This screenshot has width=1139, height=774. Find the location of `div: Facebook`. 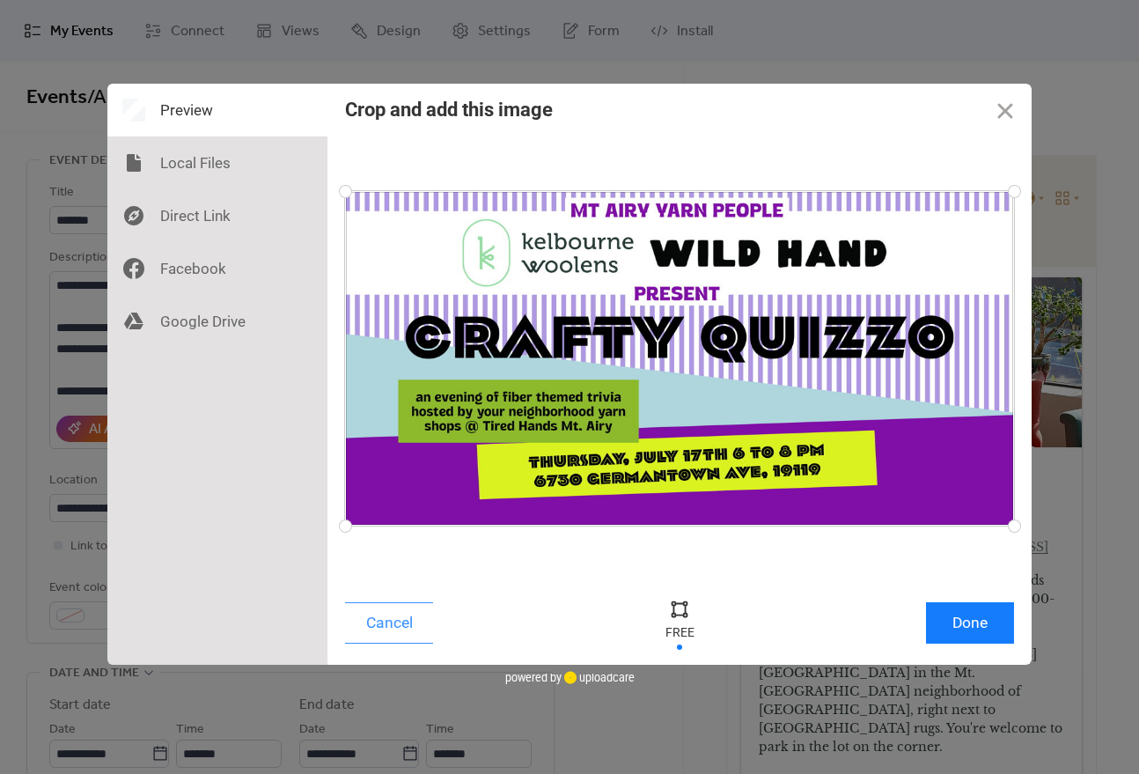

div: Facebook is located at coordinates (217, 269).